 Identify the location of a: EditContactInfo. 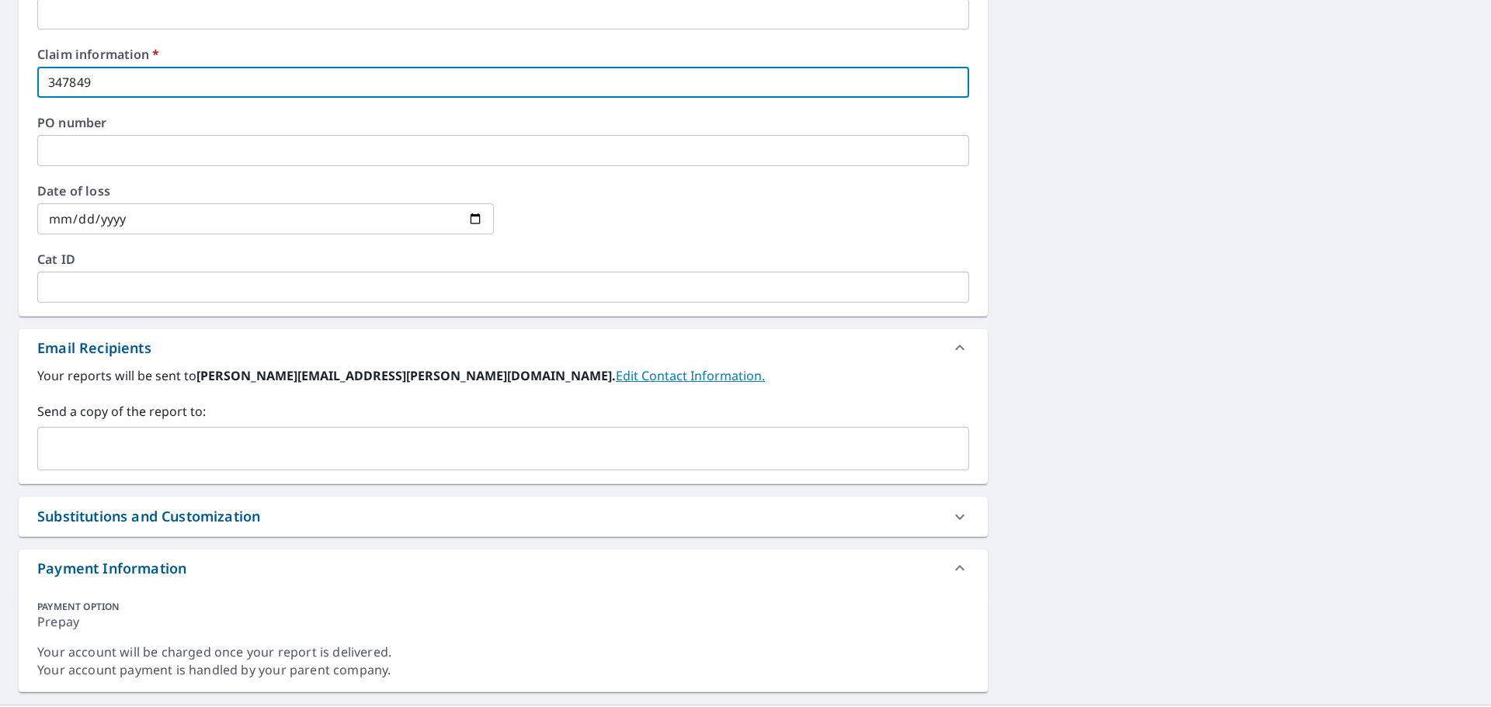
(690, 376).